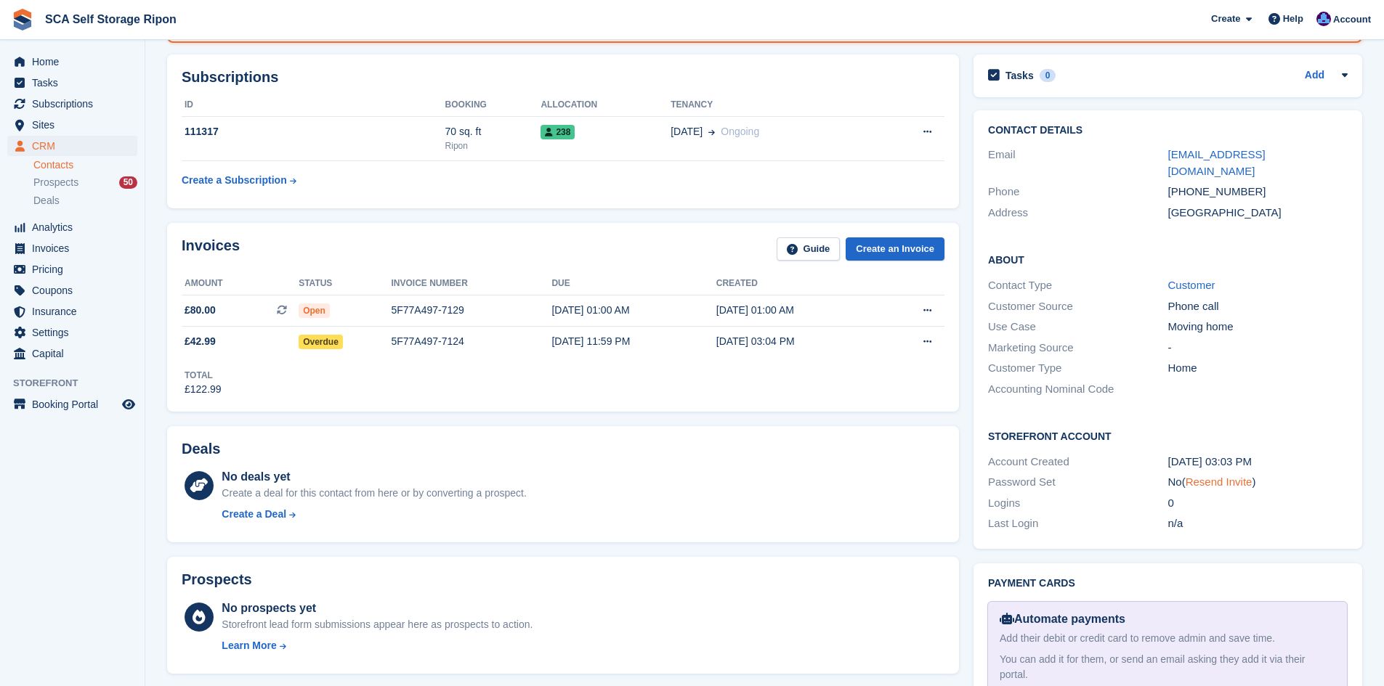  Describe the element at coordinates (129, 405) in the screenshot. I see `a: Preview store` at that location.